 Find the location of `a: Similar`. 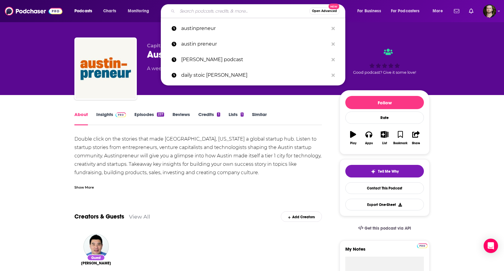

a: Similar is located at coordinates (259, 119).